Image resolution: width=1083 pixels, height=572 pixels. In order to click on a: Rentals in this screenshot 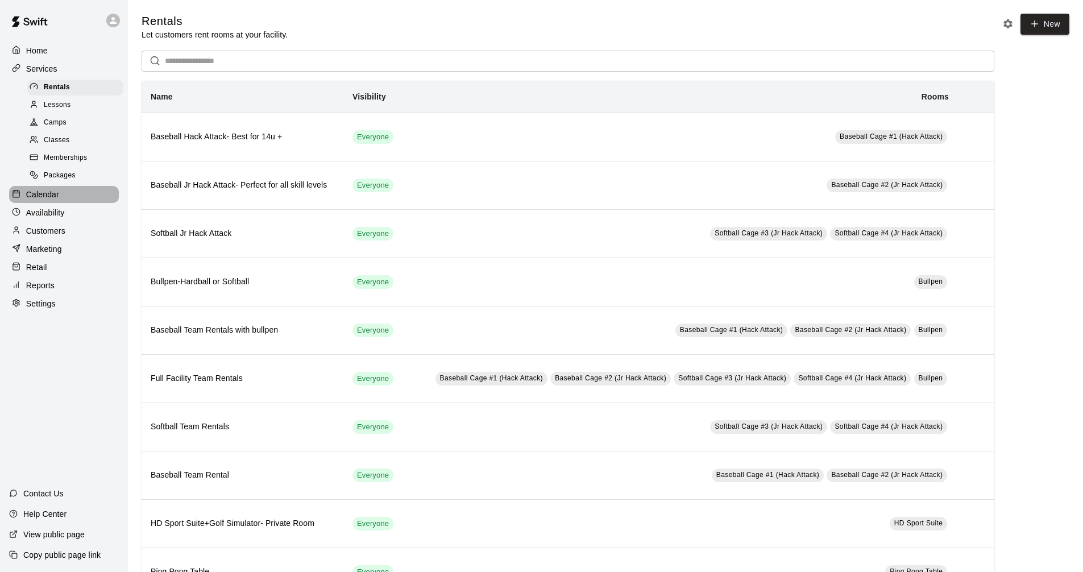, I will do `click(77, 87)`.